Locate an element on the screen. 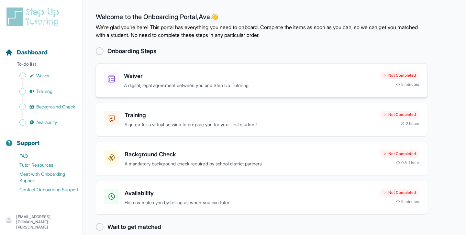 The width and height of the screenshot is (466, 235). h2: Wait to get matched is located at coordinates (134, 227).